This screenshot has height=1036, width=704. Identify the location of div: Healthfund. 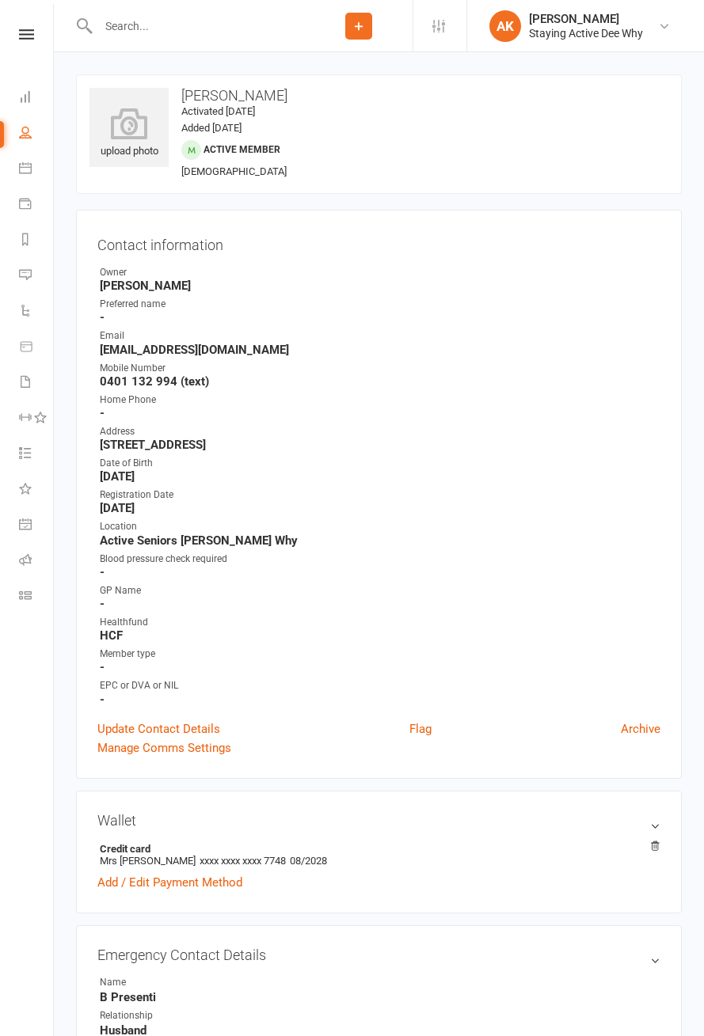
(380, 622).